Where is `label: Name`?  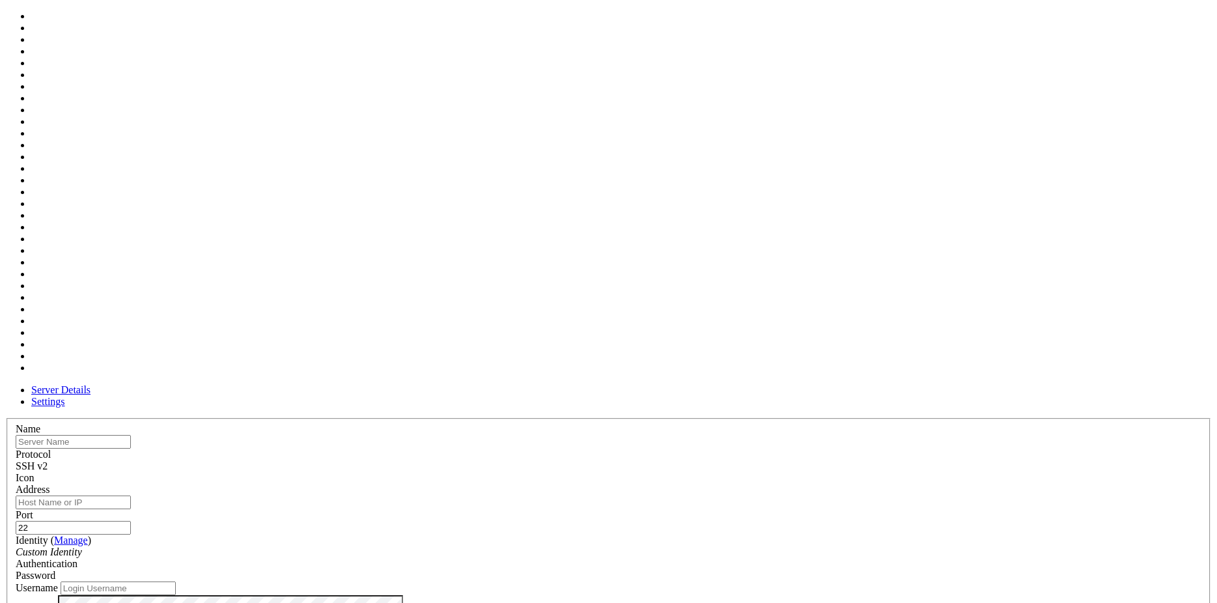 label: Name is located at coordinates (28, 429).